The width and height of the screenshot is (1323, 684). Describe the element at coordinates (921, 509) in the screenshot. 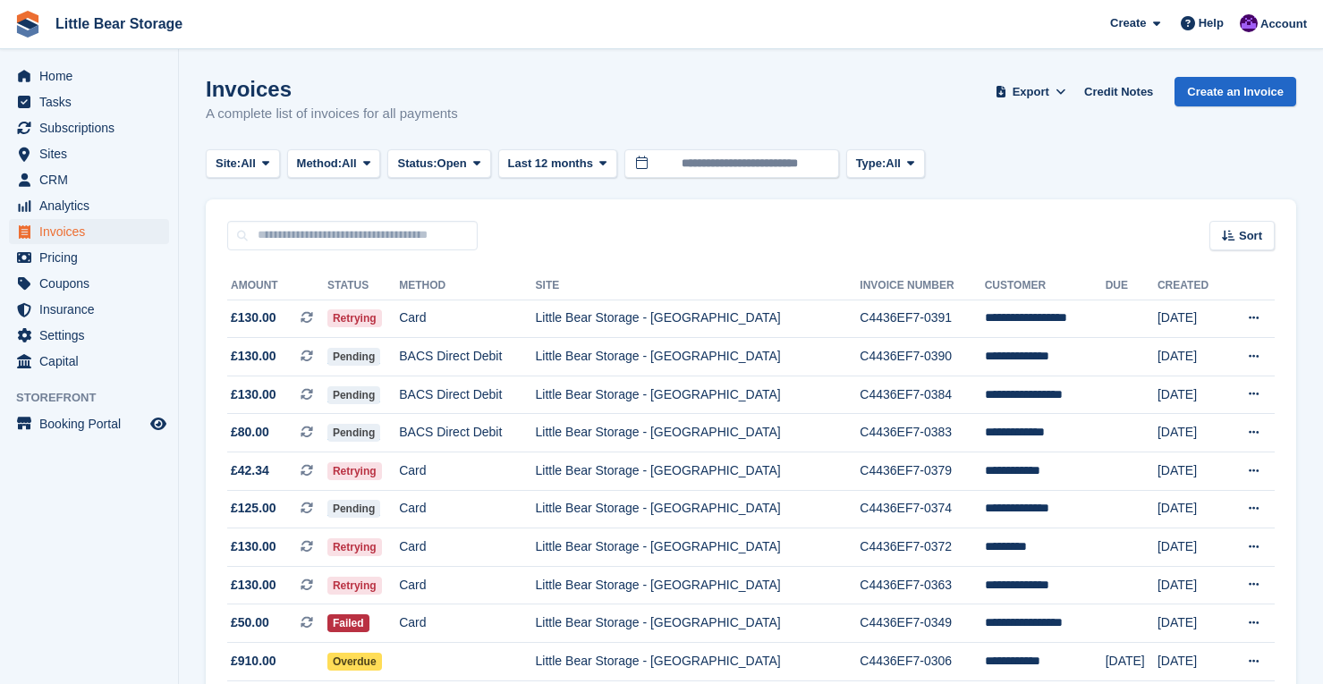

I see `td: C4436EF7-0374` at that location.